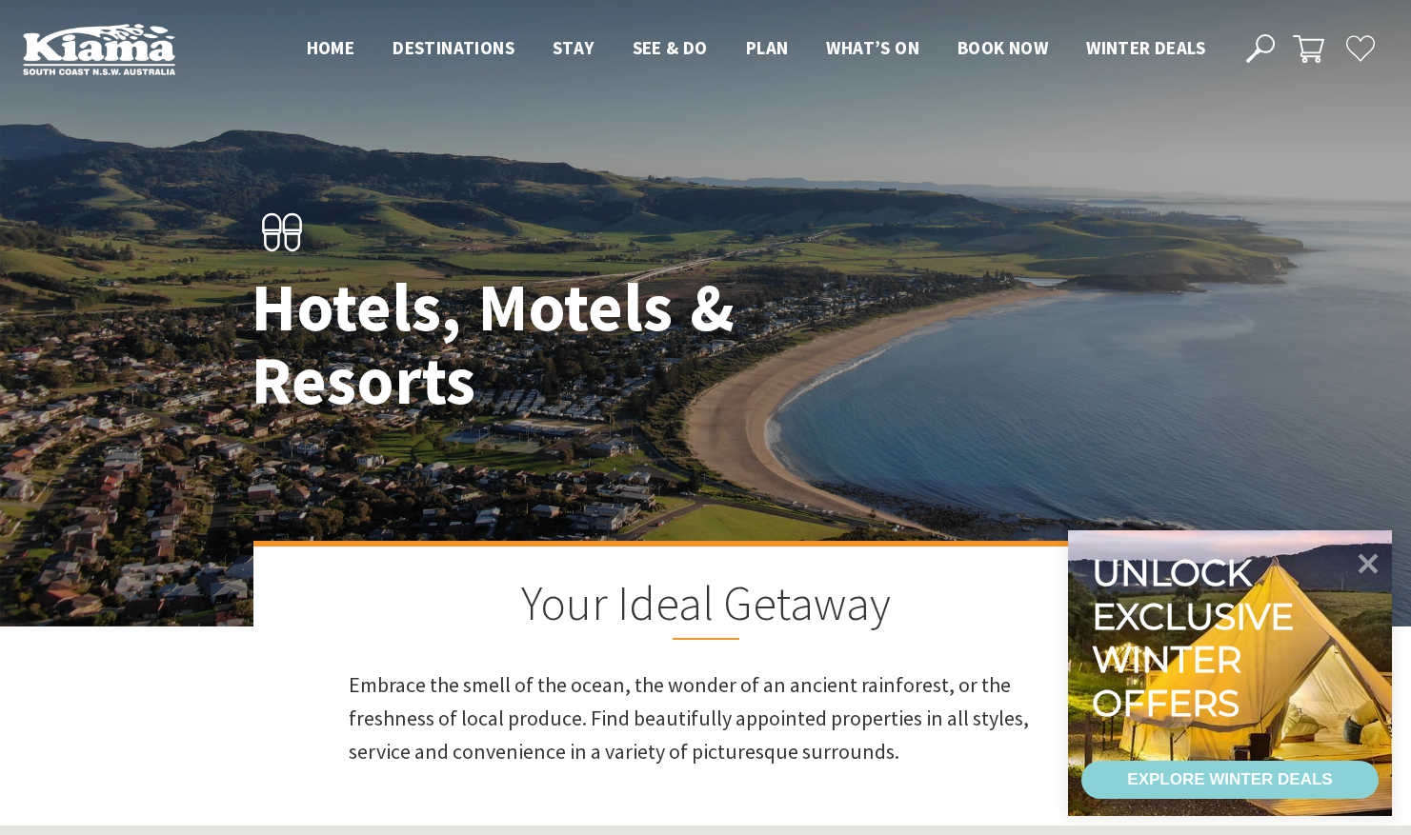 This screenshot has width=1411, height=835. What do you see at coordinates (706, 719) in the screenshot?
I see `p: Embrace the smell of the ocean, the wonder of an ancient rainforest, or the freshness of local pr...` at bounding box center [706, 719].